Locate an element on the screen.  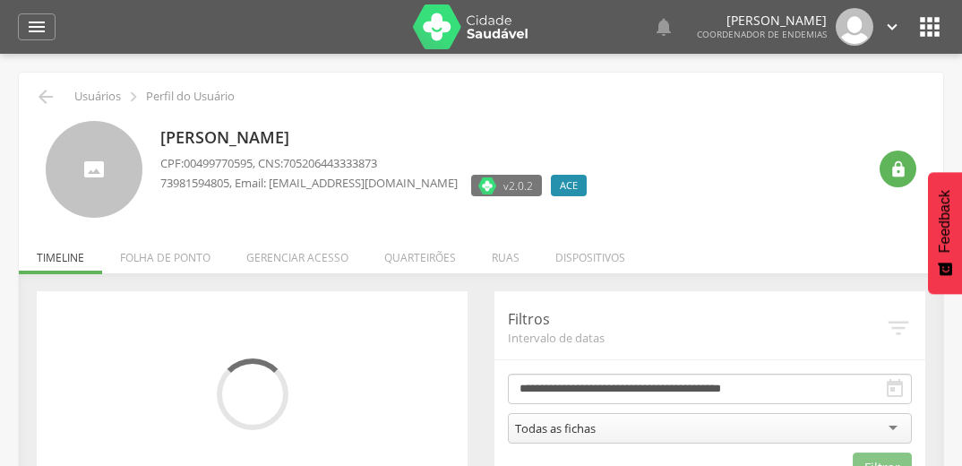
span: Intervalo de datas is located at coordinates (696, 338).